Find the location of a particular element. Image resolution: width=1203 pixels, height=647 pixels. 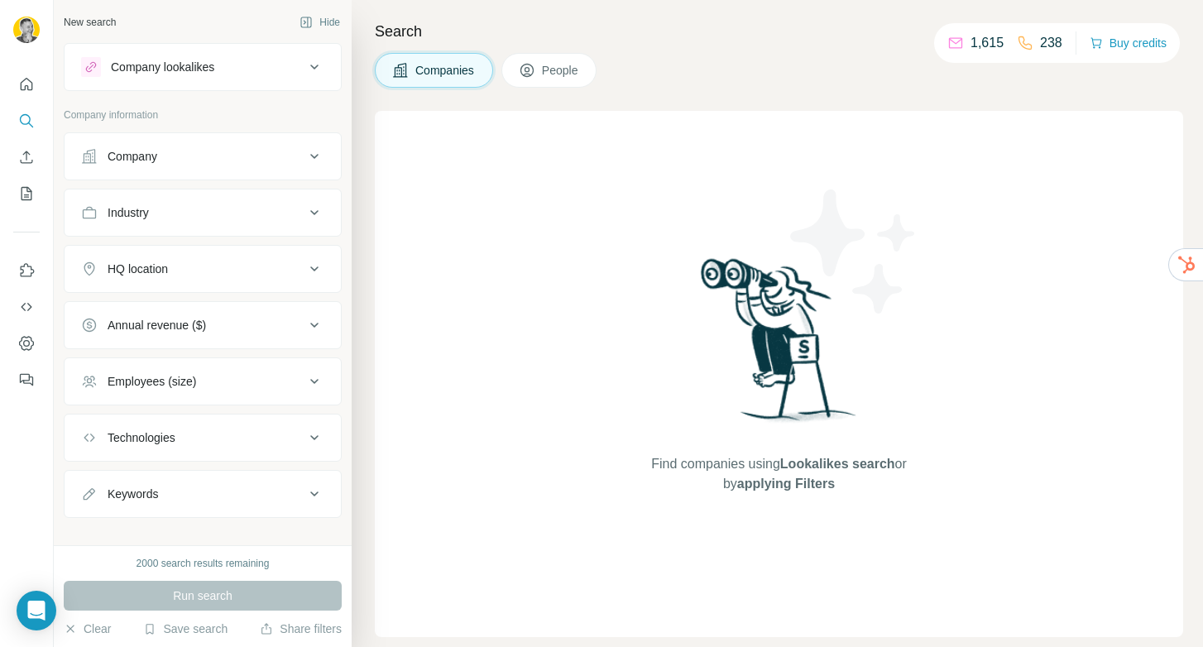

button: Share filters is located at coordinates (300, 629).